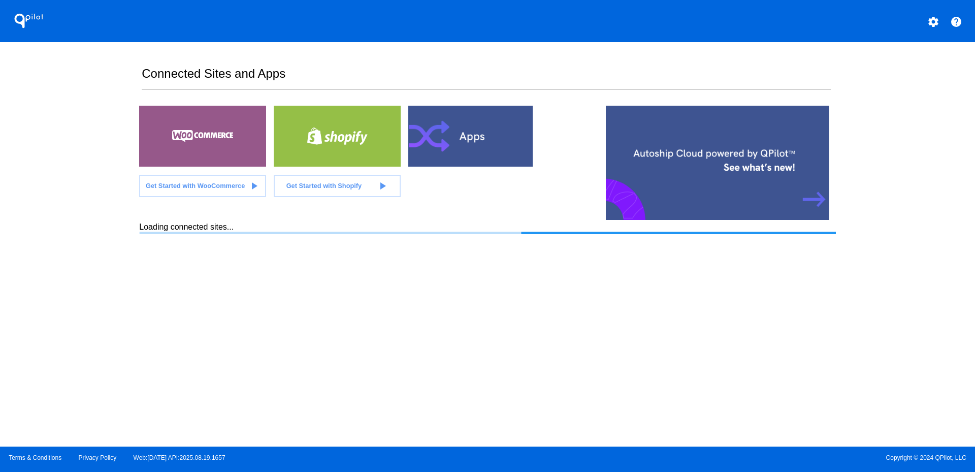 The width and height of the screenshot is (975, 472). Describe the element at coordinates (337, 186) in the screenshot. I see `a: Get Started with Shopify` at that location.